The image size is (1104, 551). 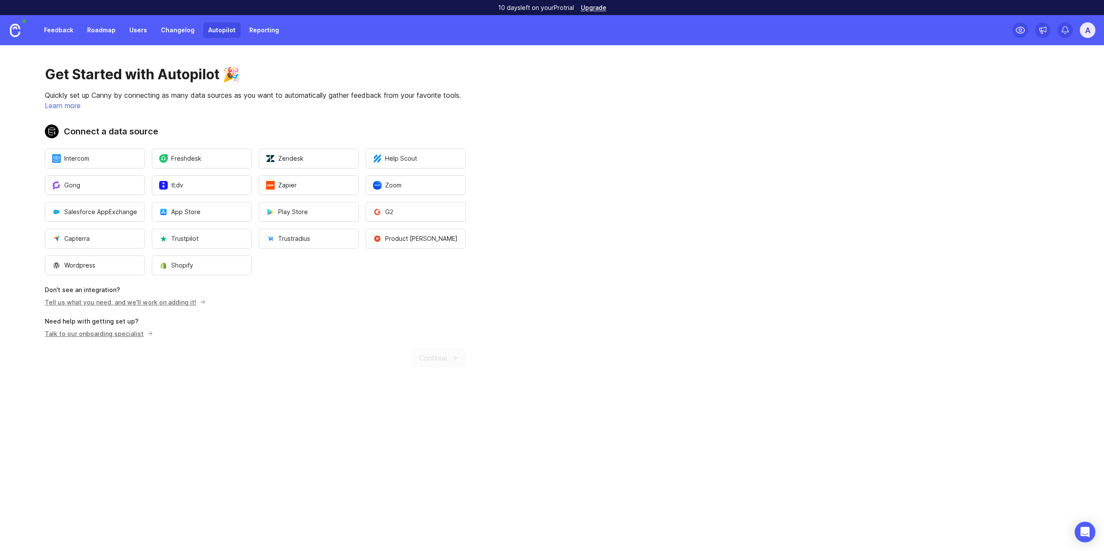 What do you see at coordinates (416, 212) in the screenshot?
I see `button: Open a modal to start the flow of installing G2.` at bounding box center [416, 212].